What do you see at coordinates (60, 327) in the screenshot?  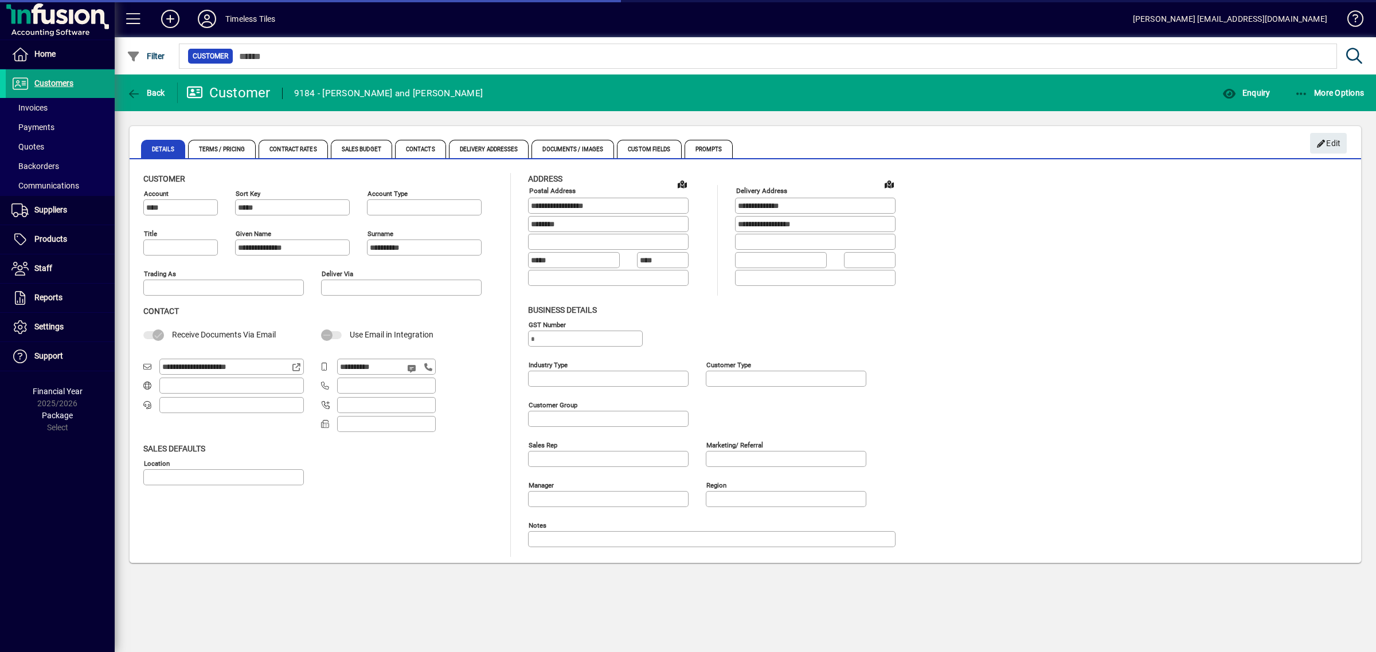 I see `a: Settings` at bounding box center [60, 327].